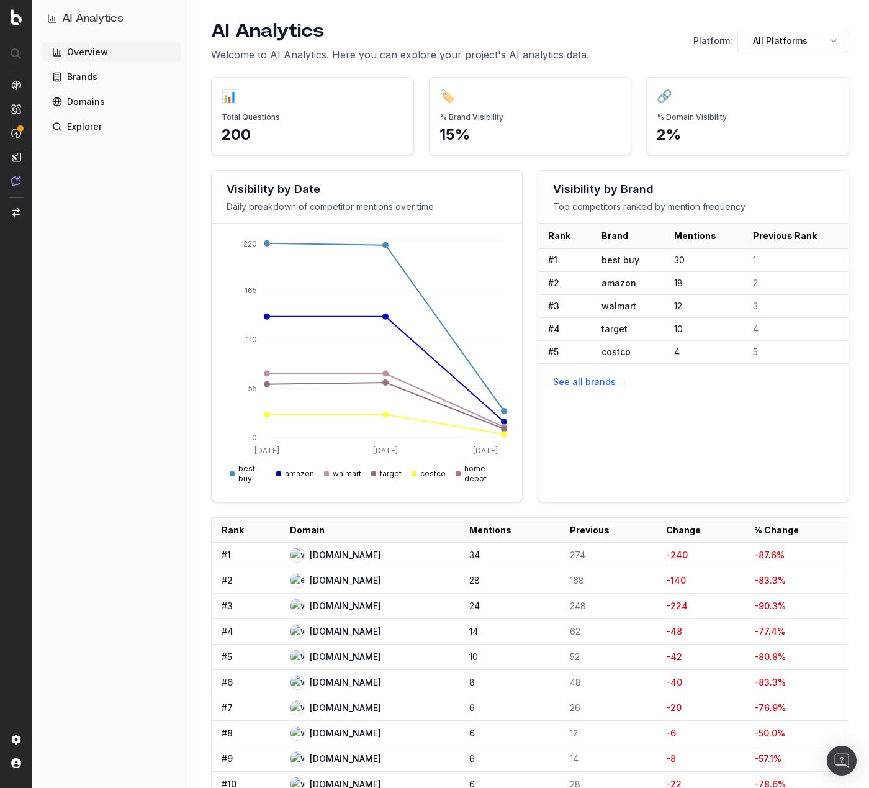 The width and height of the screenshot is (869, 788). What do you see at coordinates (608, 707) in the screenshot?
I see `td: 26` at bounding box center [608, 707].